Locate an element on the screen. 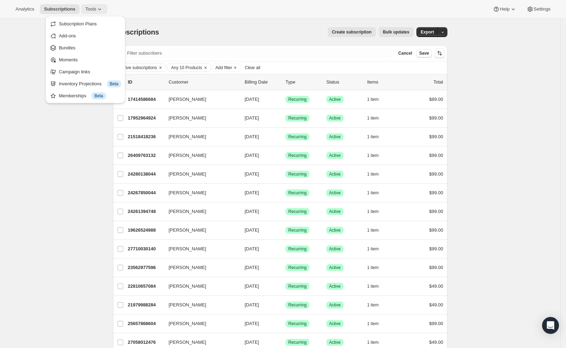  span: Help is located at coordinates (505, 9).